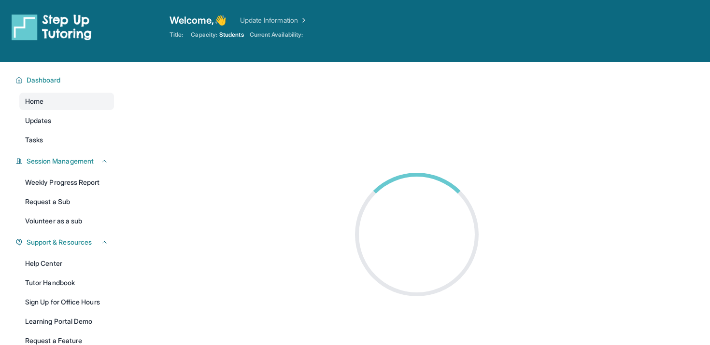 This screenshot has height=345, width=710. I want to click on span: Support & Resources, so click(59, 242).